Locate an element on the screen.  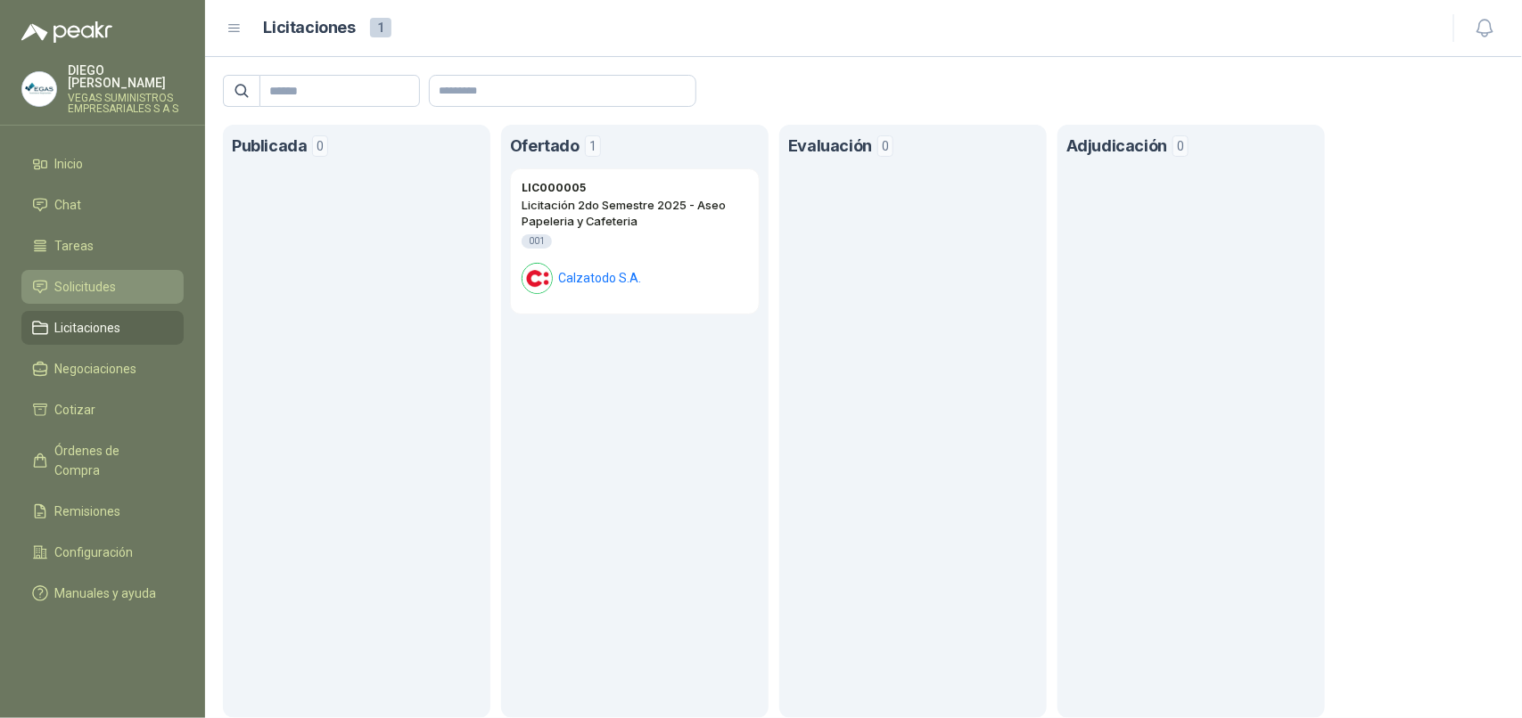
h3: LIC000005 is located at coordinates (554, 188).